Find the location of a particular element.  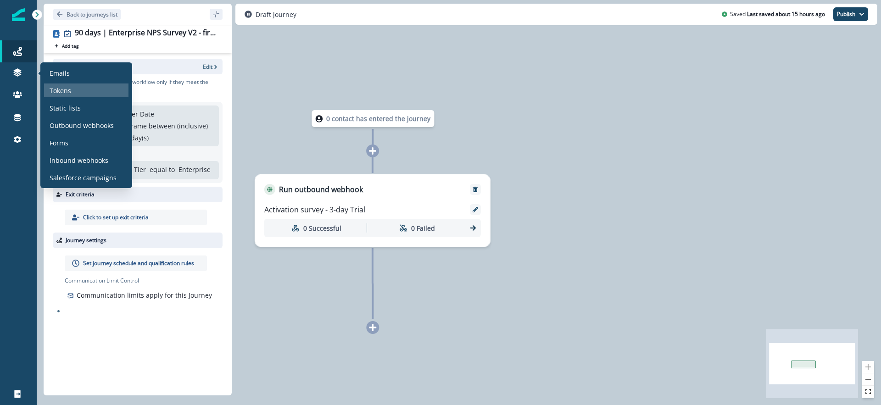

p: in relative timeframe between (inclusive) is located at coordinates (145, 126).